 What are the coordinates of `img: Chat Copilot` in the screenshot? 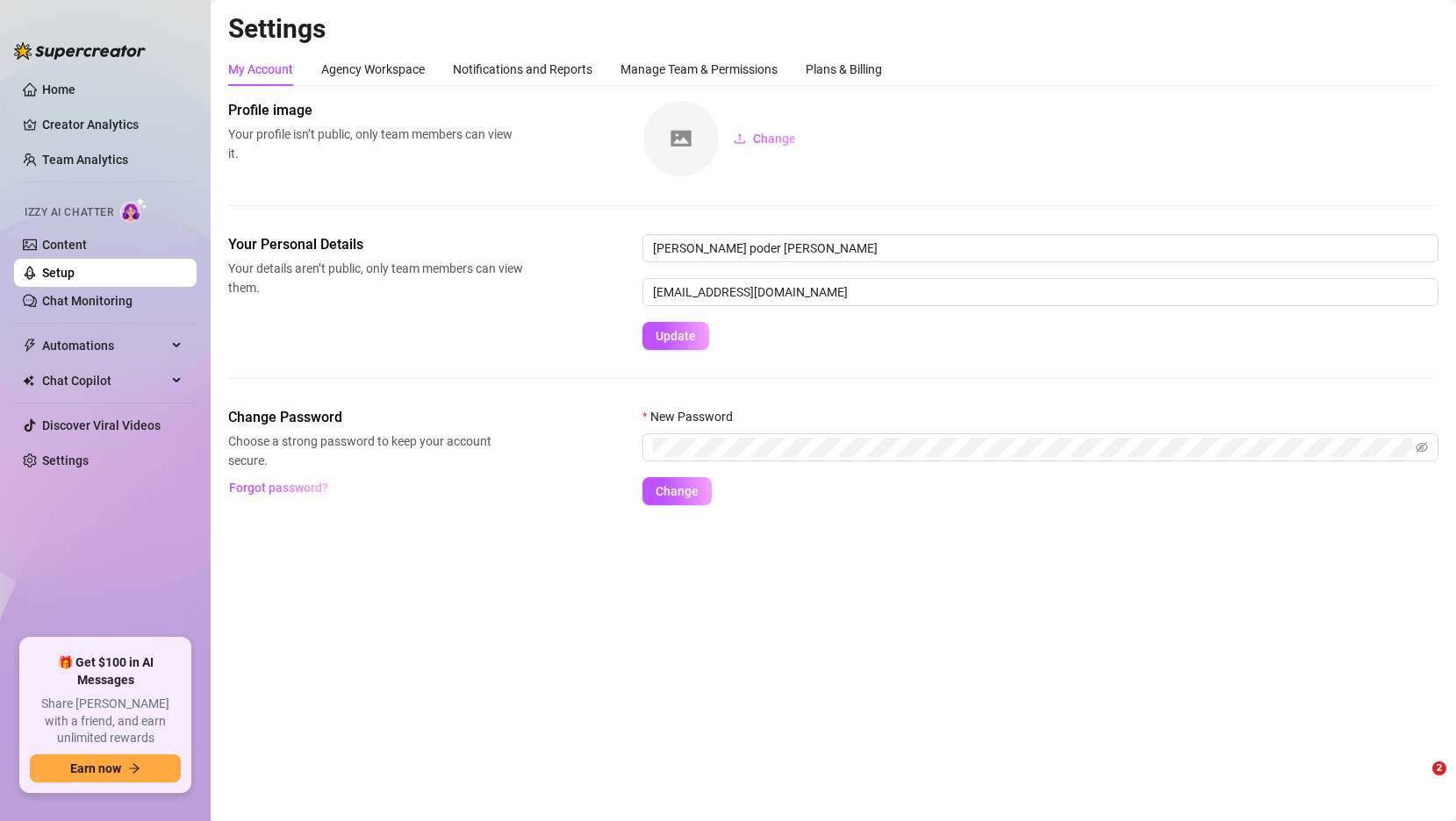 It's located at (28, 381).